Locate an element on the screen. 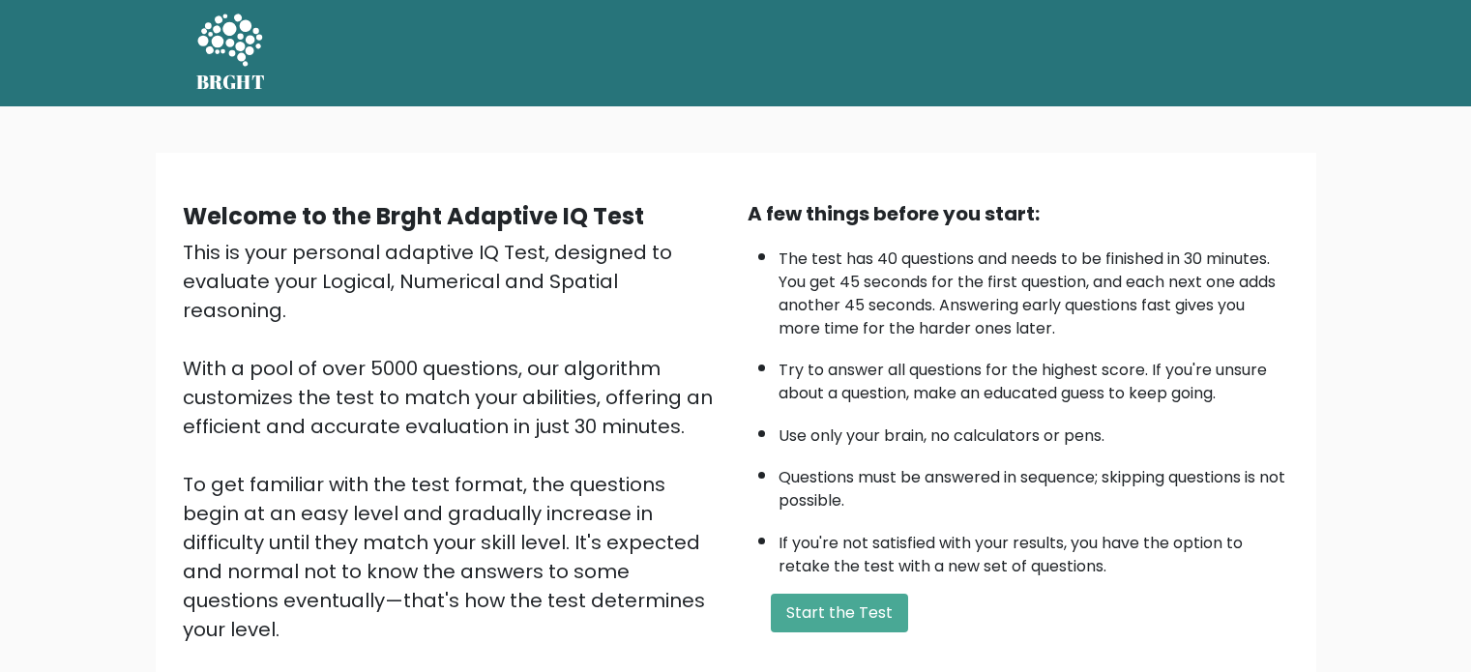 This screenshot has width=1471, height=672. a: BRGHT is located at coordinates (231, 53).